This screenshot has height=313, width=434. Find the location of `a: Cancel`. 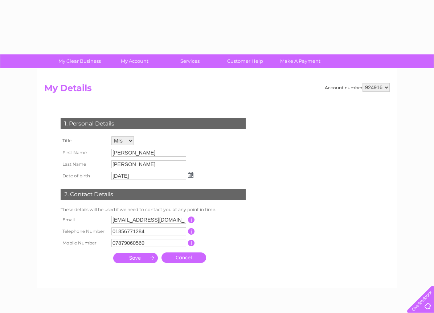

a: Cancel is located at coordinates (184, 258).